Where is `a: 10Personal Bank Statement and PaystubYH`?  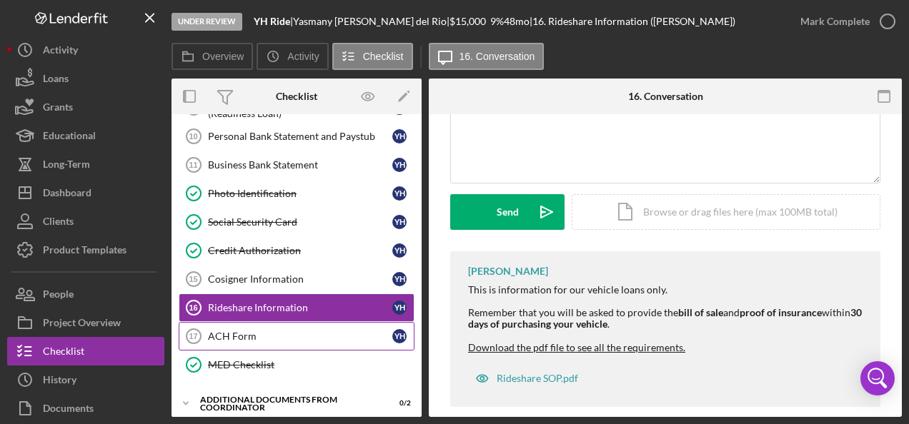 a: 10Personal Bank Statement and PaystubYH is located at coordinates (297, 136).